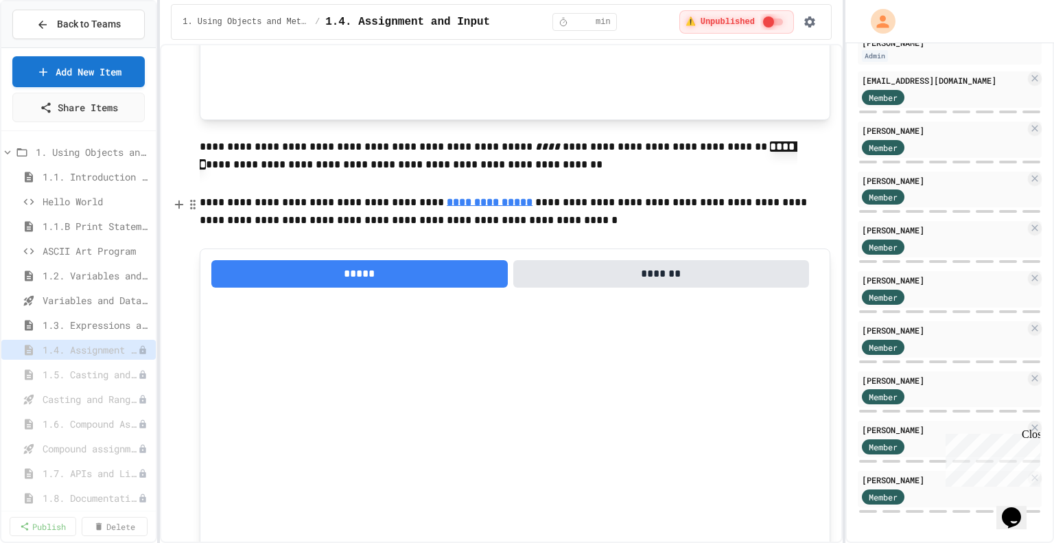 This screenshot has width=1054, height=543. Describe the element at coordinates (78, 71) in the screenshot. I see `a: Add New Item` at that location.